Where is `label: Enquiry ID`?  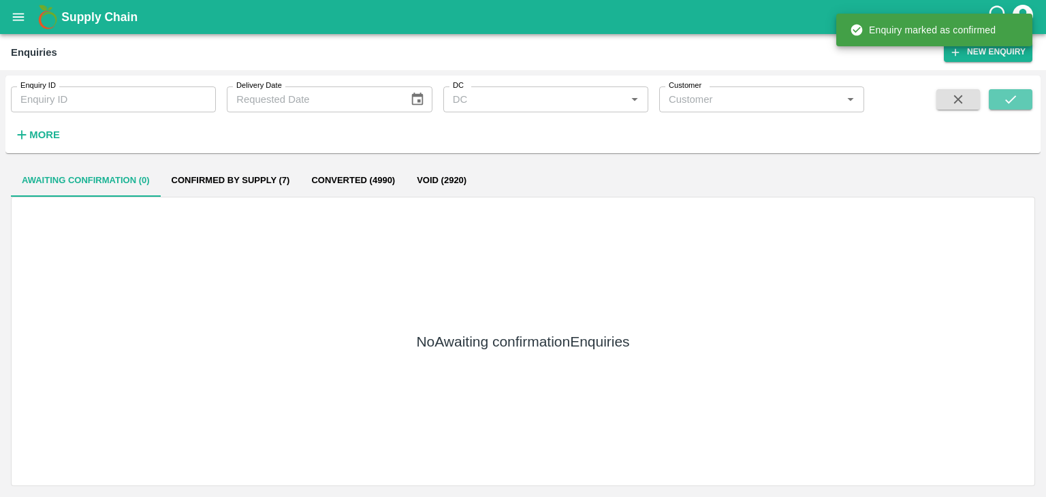 label: Enquiry ID is located at coordinates (38, 86).